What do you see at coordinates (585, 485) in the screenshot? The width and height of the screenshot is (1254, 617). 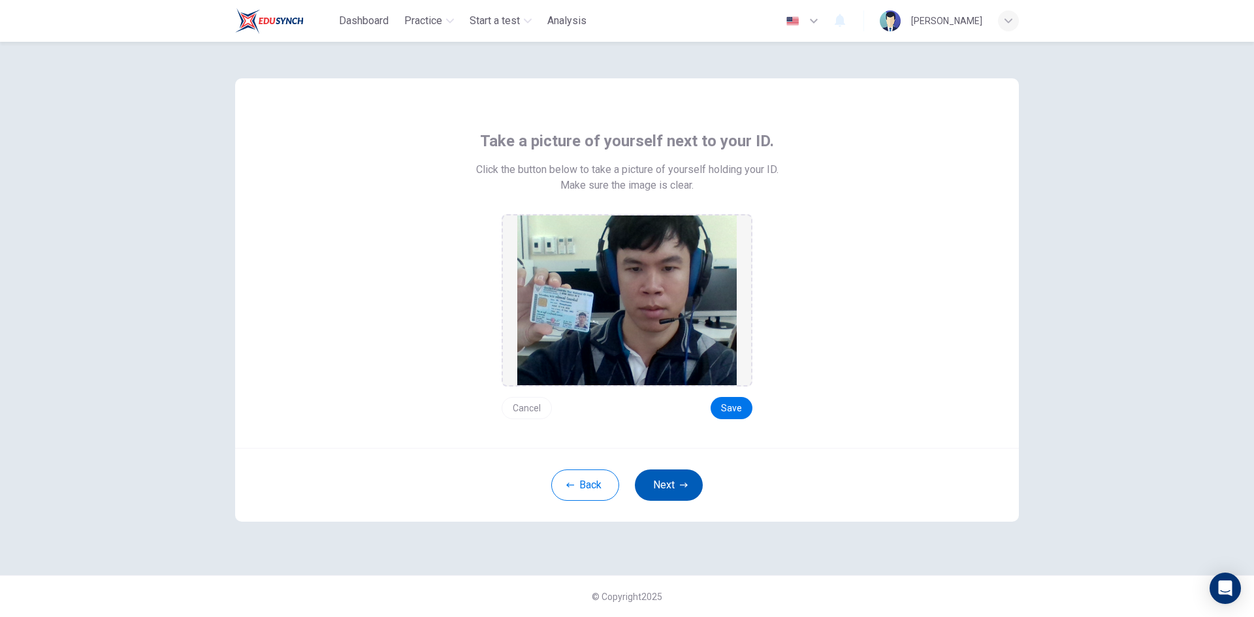 I see `button: Back` at bounding box center [585, 485].